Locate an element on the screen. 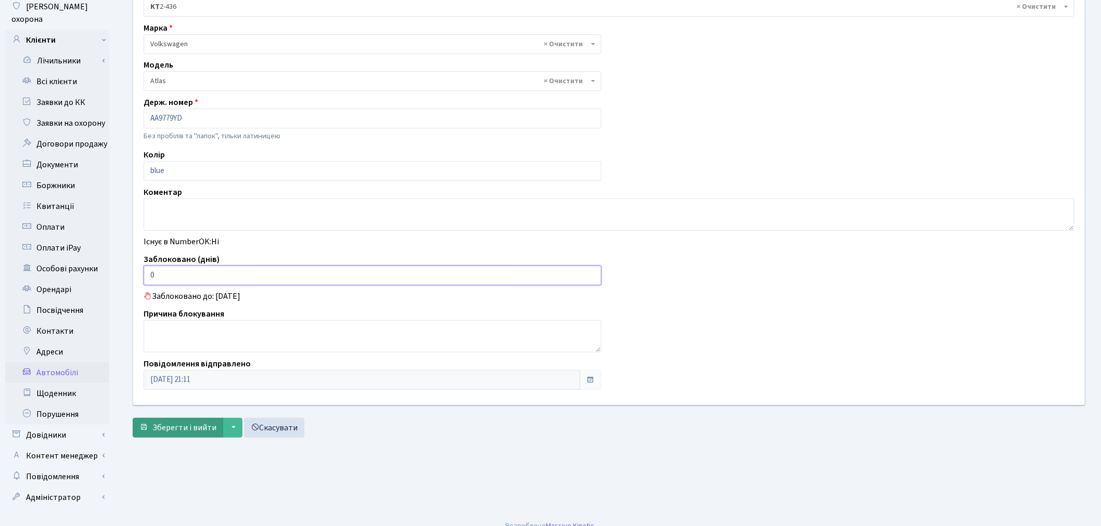 The width and height of the screenshot is (1101, 526). button: Зберегти і вийти is located at coordinates (178, 428).